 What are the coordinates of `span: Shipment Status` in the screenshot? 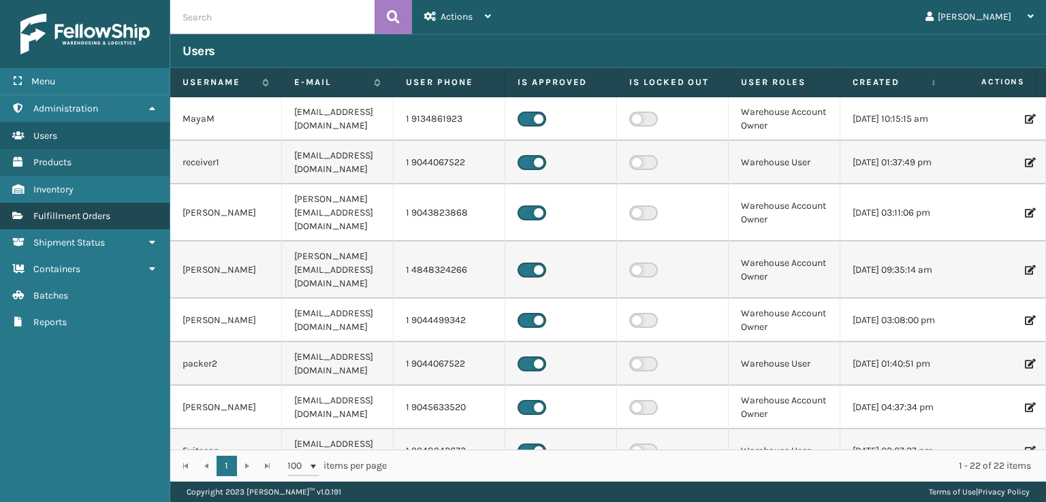 It's located at (69, 242).